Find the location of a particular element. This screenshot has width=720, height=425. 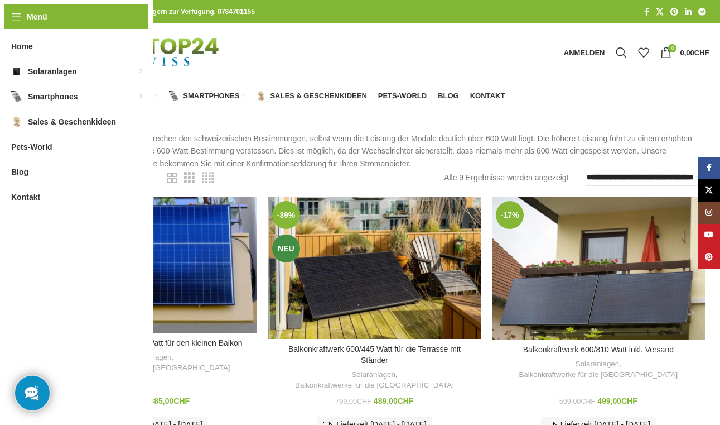

span: Anmelden is located at coordinates (585, 52).